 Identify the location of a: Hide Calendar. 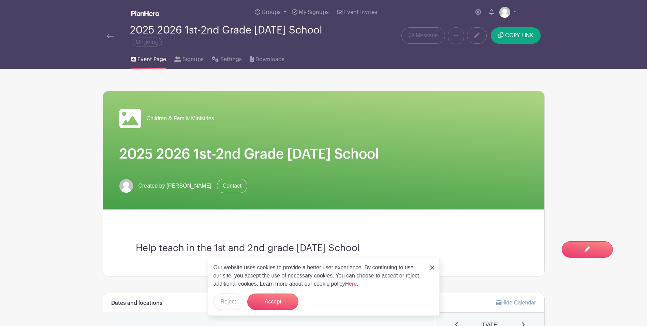
(516, 302).